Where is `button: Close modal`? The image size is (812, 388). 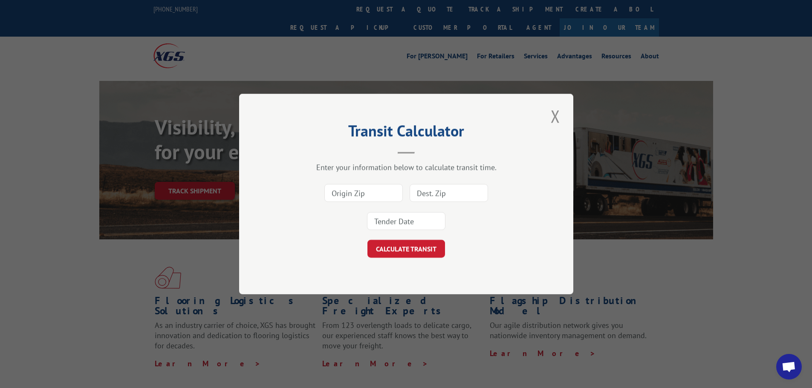 button: Close modal is located at coordinates (555, 116).